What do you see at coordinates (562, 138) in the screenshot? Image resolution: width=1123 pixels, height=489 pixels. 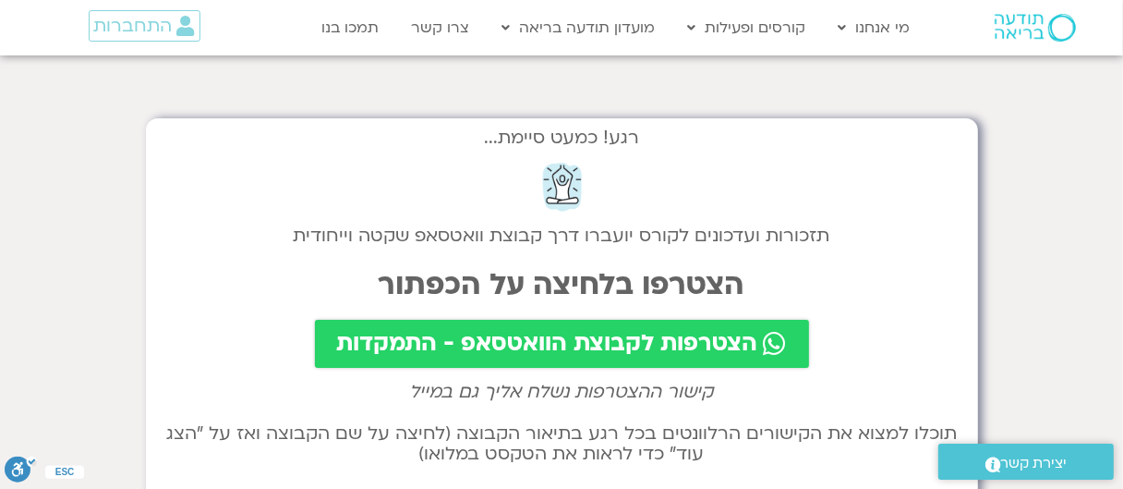 I see `h2: רגע! כמעט סיימת...` at bounding box center [562, 138].